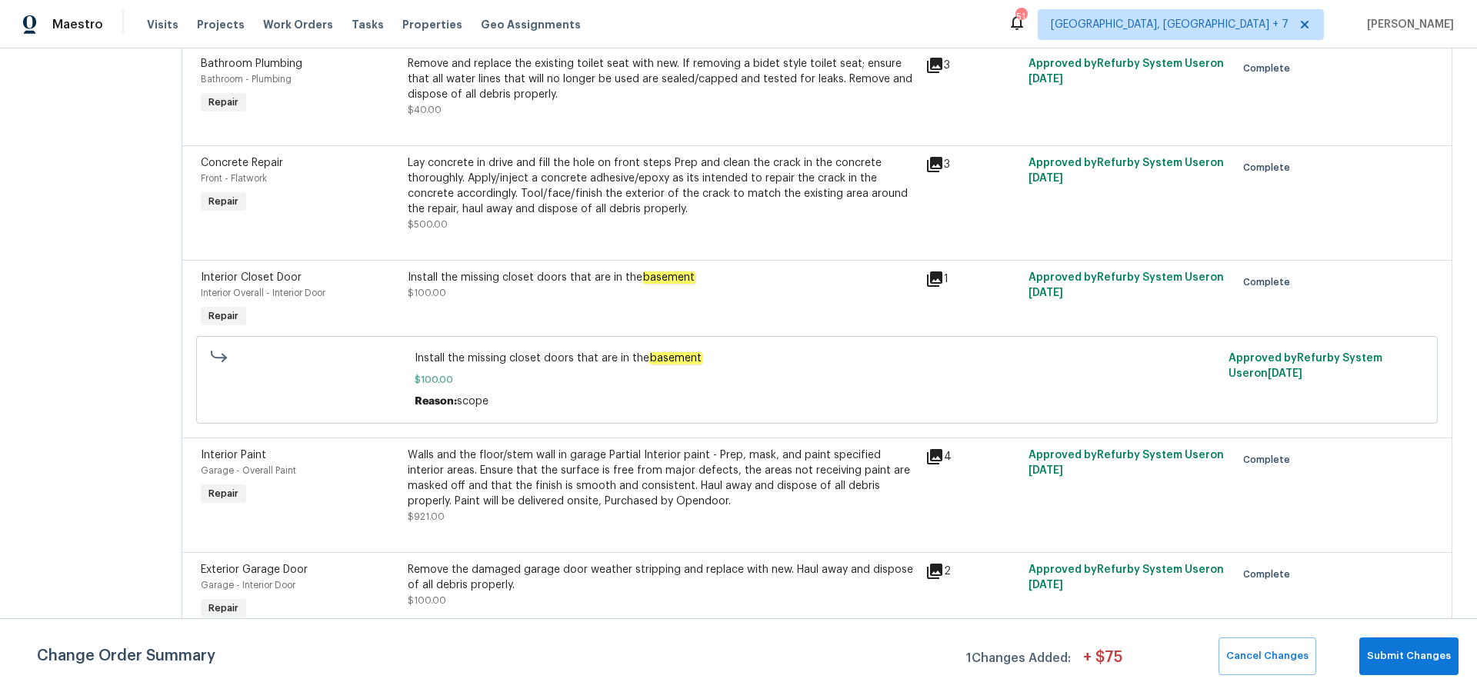 Image resolution: width=1477 pixels, height=692 pixels. What do you see at coordinates (972, 457) in the screenshot?
I see `div: 4` at bounding box center [972, 457].